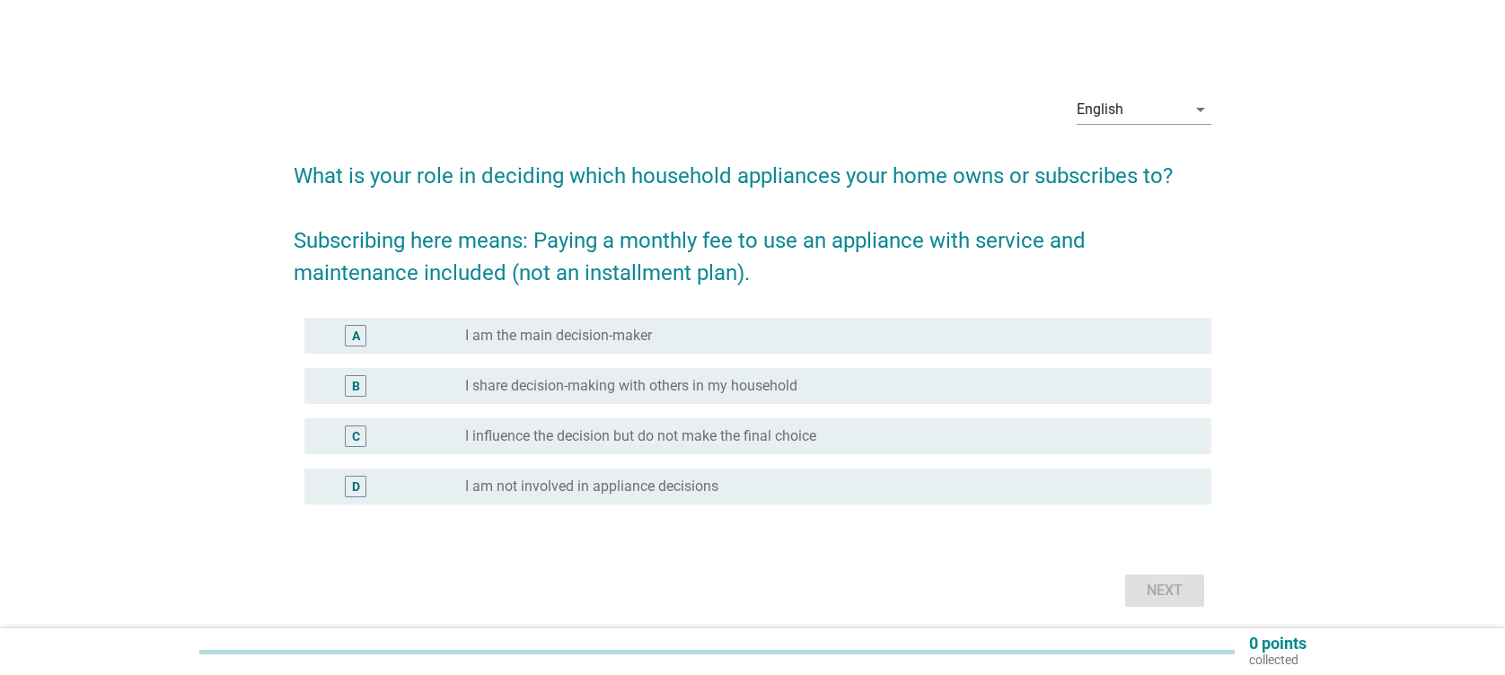 Image resolution: width=1505 pixels, height=675 pixels. What do you see at coordinates (751, 215) in the screenshot?
I see `h2: What is your role in deciding which household appliances your home owns or subscribes to? Subscri...` at bounding box center [751, 215].